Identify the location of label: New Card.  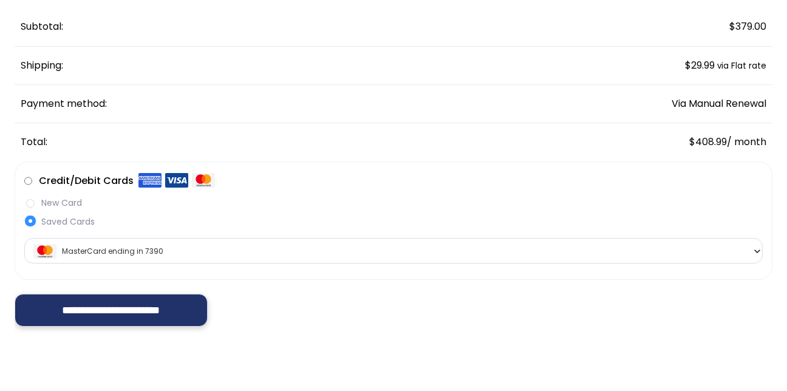
(393, 203).